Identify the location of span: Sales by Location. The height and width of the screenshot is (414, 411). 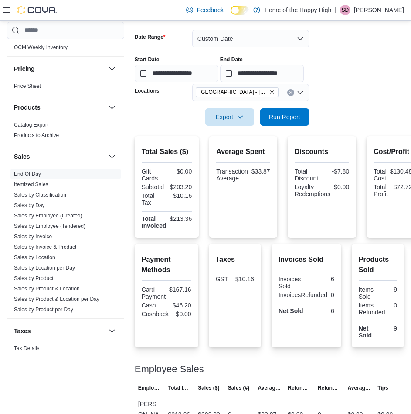
(34, 258).